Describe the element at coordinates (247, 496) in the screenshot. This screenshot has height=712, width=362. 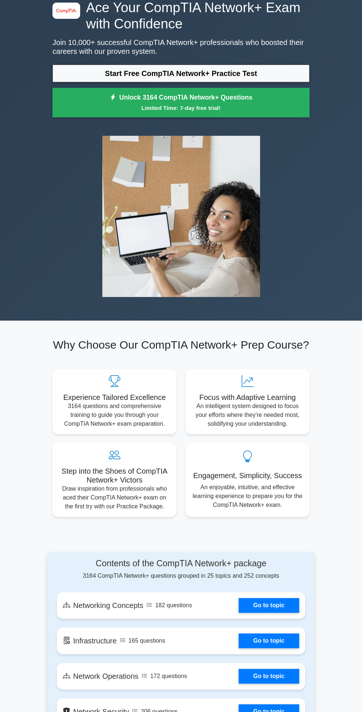
I see `p: An enjoyable, intuitive, and effective learning experience to prepare you for the CompTIA Network...` at that location.